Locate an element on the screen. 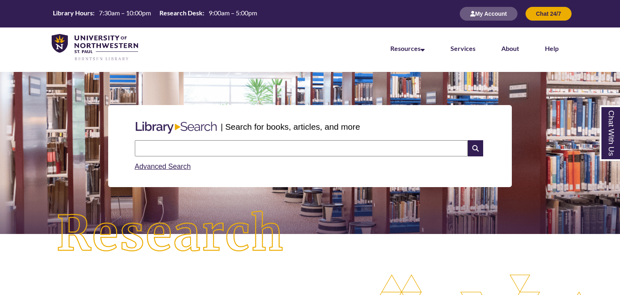 This screenshot has height=295, width=620. span: 7:30am – 10:00pm is located at coordinates (125, 13).